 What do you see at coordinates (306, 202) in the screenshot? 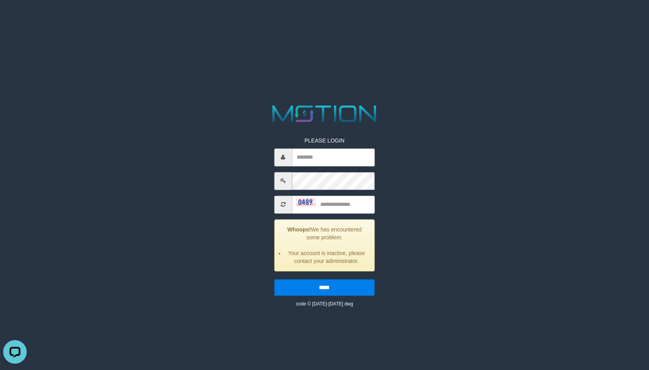
I see `img: captcha` at bounding box center [306, 202].